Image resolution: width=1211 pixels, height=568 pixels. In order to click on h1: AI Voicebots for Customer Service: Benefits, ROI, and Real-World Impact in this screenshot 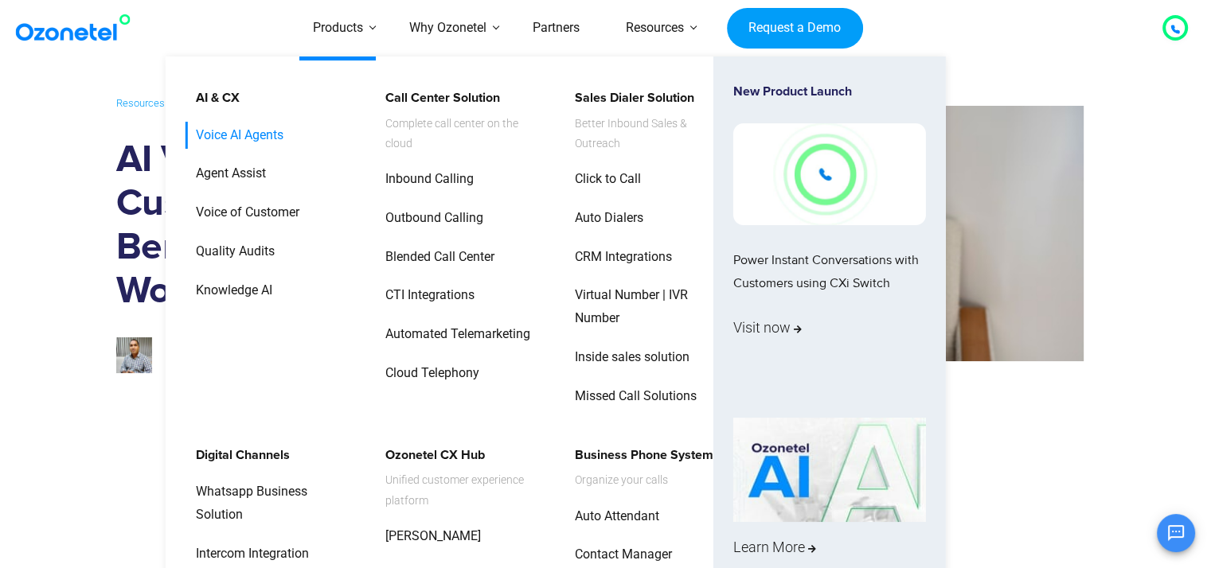, I will do `click(320, 226)`.